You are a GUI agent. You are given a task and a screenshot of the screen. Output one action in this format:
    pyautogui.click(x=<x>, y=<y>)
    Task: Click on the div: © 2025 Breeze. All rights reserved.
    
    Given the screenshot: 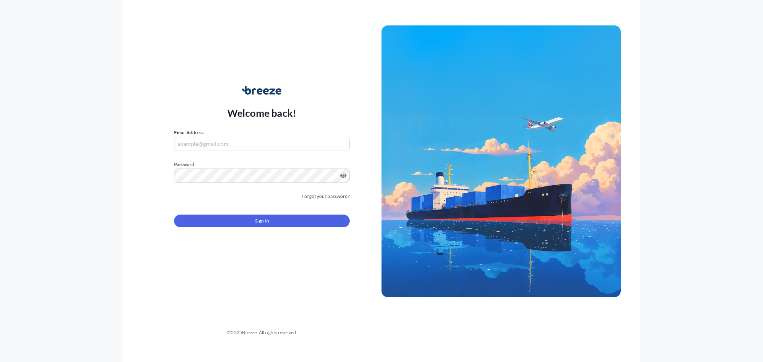 What is the action you would take?
    pyautogui.click(x=262, y=332)
    